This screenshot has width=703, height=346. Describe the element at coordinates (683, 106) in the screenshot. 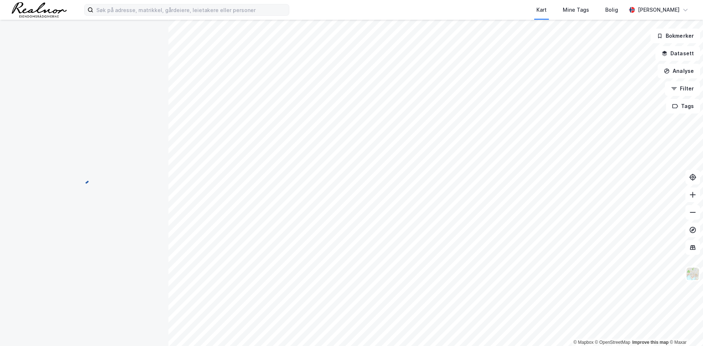

I see `button: Tags` at that location.